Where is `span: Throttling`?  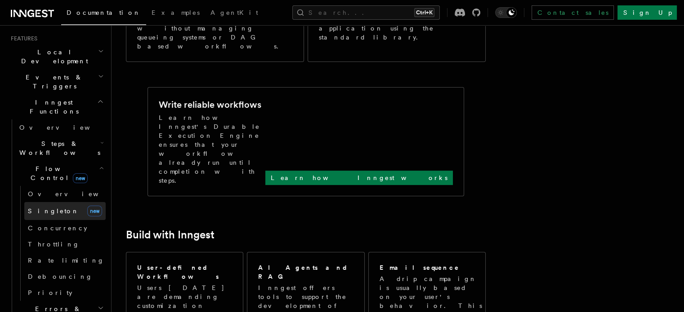
span: Throttling is located at coordinates (53, 245).